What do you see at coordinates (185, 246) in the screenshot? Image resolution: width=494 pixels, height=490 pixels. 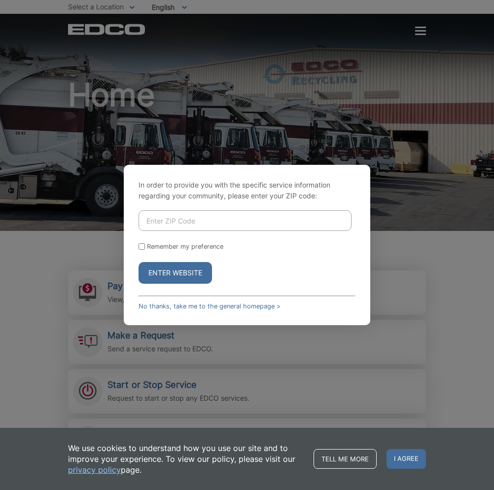 I see `label: Remember my preference` at bounding box center [185, 246].